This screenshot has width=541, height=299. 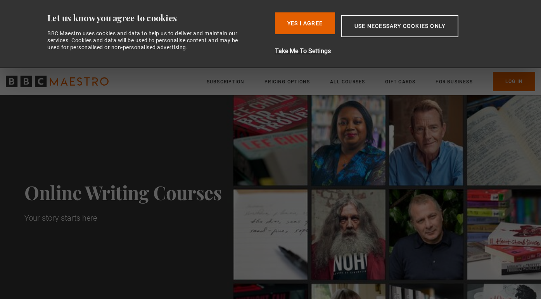 What do you see at coordinates (60, 218) in the screenshot?
I see `p: Your story starts here` at bounding box center [60, 218].